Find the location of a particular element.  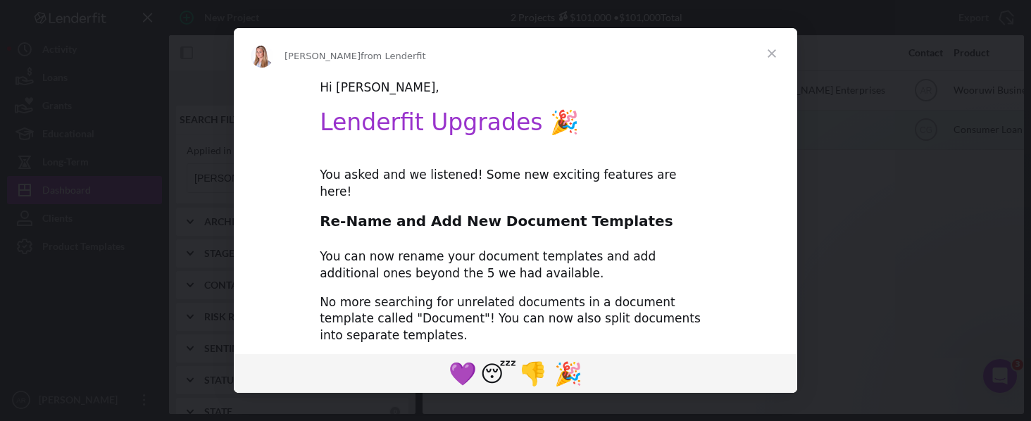

h2: Re-Name and Add New Document Templates is located at coordinates (515, 225).